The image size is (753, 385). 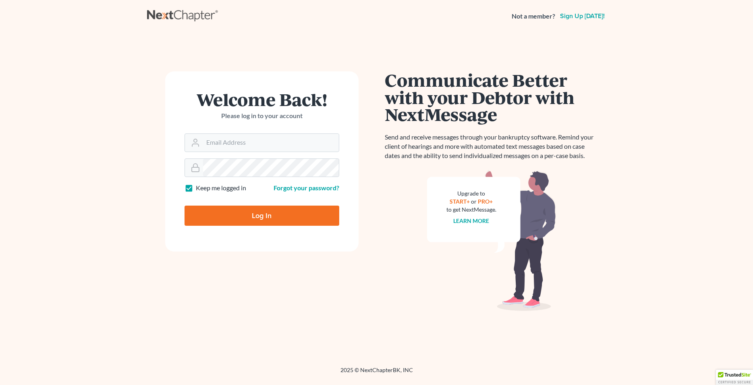 I want to click on p: Send and receive messages through your bankruptcy software. Remind your client of hearings and mo..., so click(x=491, y=146).